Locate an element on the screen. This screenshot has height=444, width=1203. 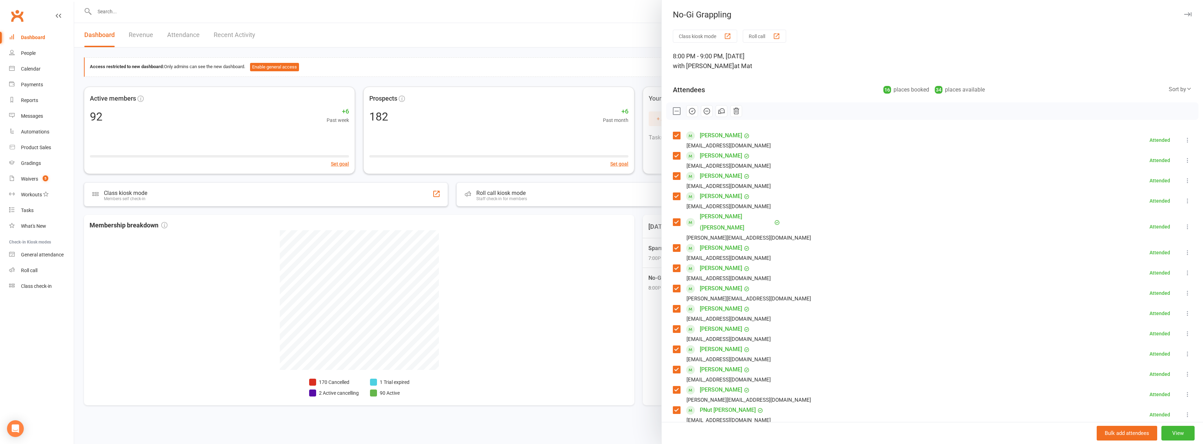
a: Automations is located at coordinates (41, 132).